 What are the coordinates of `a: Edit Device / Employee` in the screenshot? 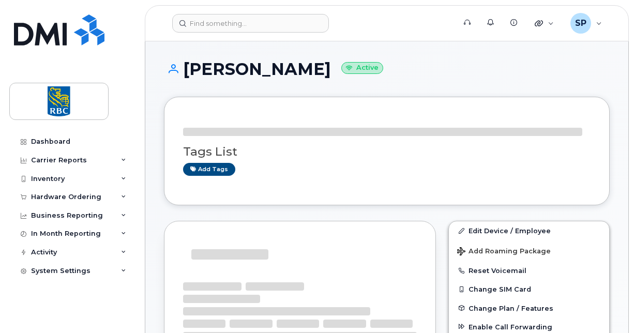 It's located at (529, 231).